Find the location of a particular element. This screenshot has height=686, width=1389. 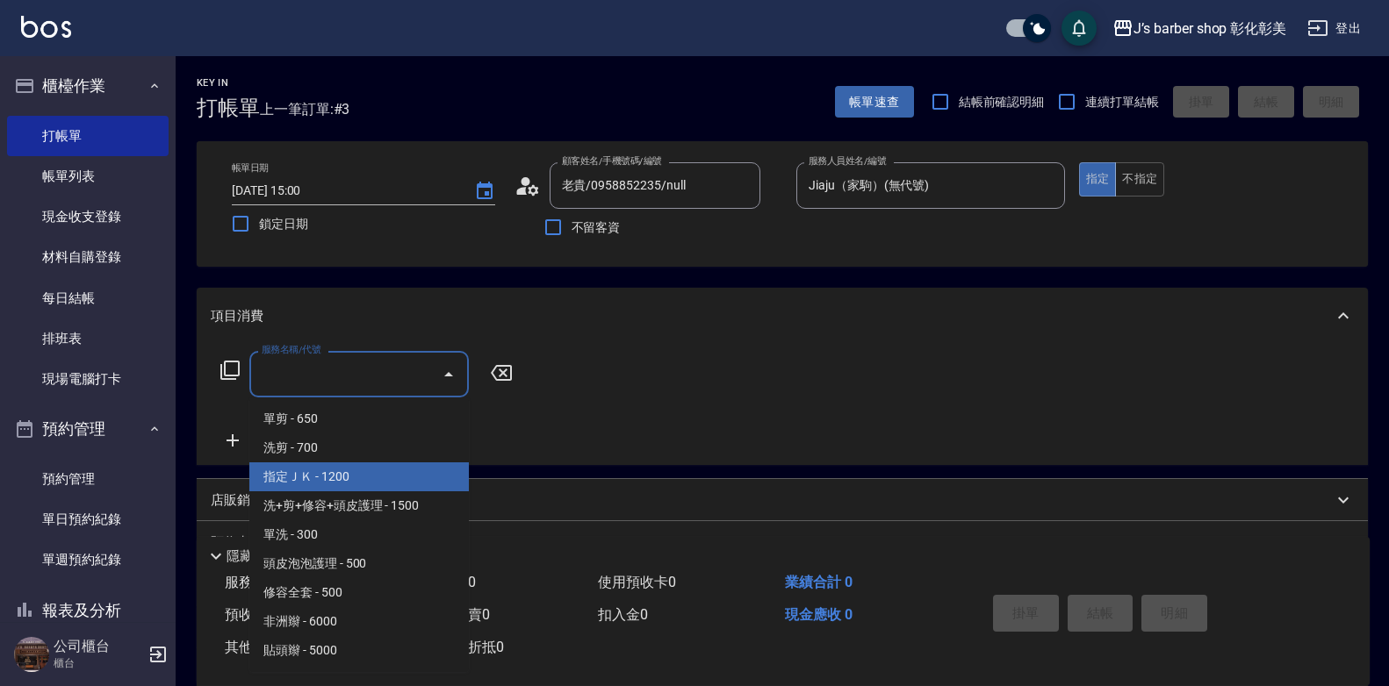

button: 報表及分析 is located at coordinates (88, 611).